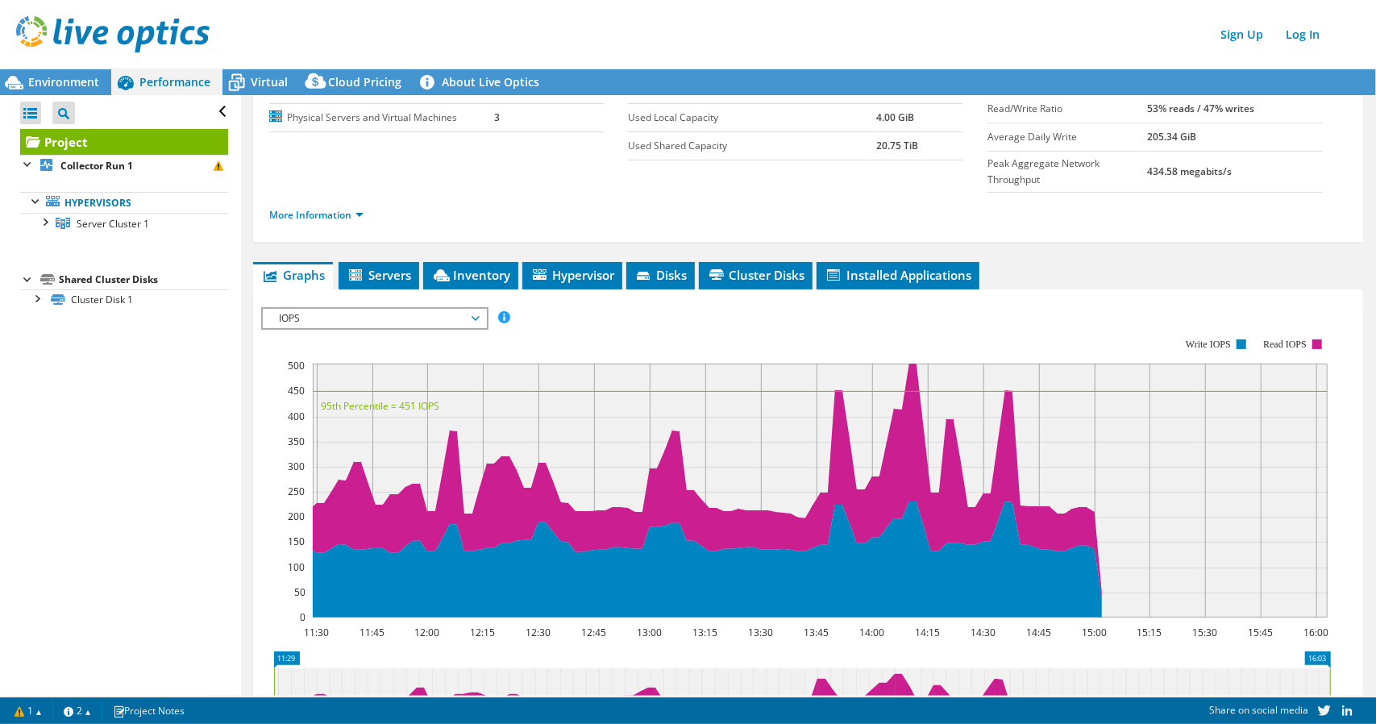  What do you see at coordinates (77, 710) in the screenshot?
I see `a: 2` at bounding box center [77, 710].